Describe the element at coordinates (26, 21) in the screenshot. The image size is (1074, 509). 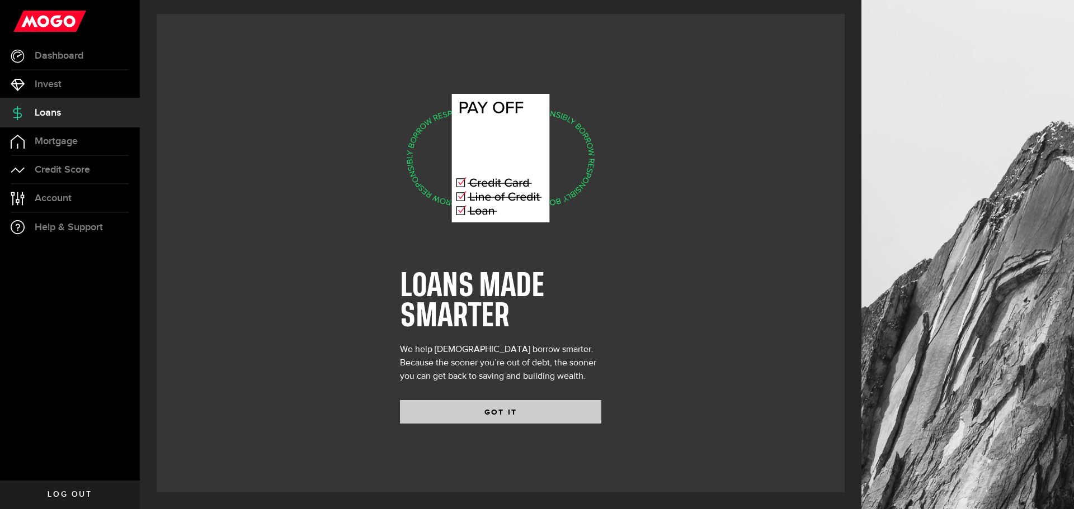
I see `button: Open LiveChat chat widget` at that location.